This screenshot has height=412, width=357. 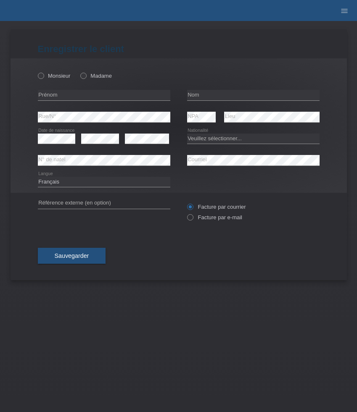 I want to click on span: Sauvegarder, so click(x=72, y=256).